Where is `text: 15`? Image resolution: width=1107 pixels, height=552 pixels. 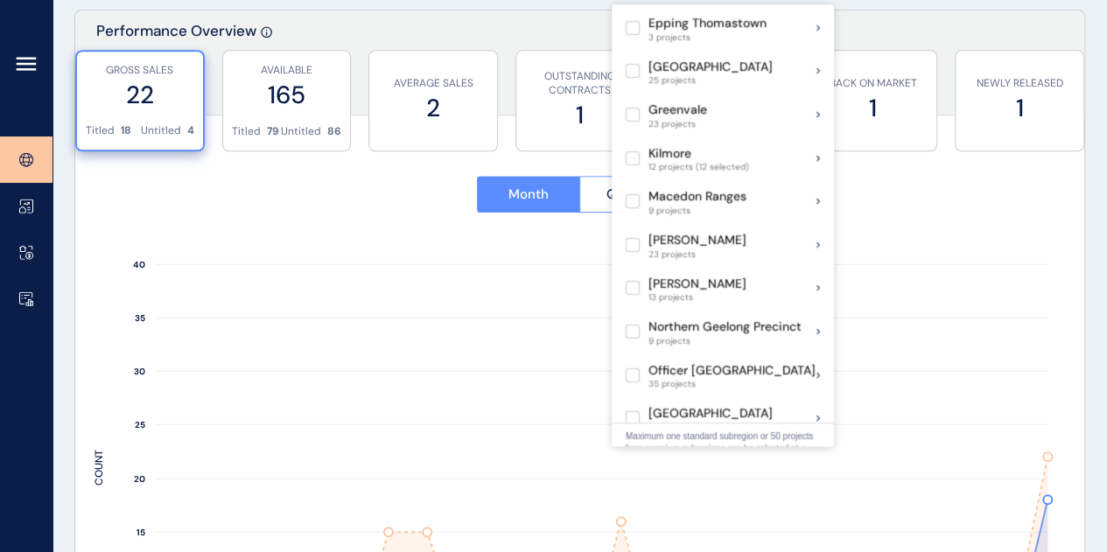
text: 15 is located at coordinates (141, 532).